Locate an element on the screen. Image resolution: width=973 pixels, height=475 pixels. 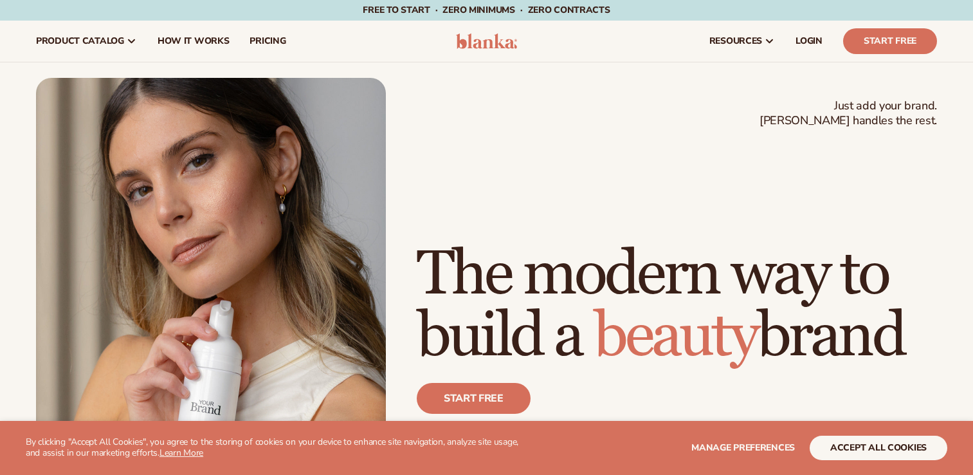
a: logo is located at coordinates (486, 41).